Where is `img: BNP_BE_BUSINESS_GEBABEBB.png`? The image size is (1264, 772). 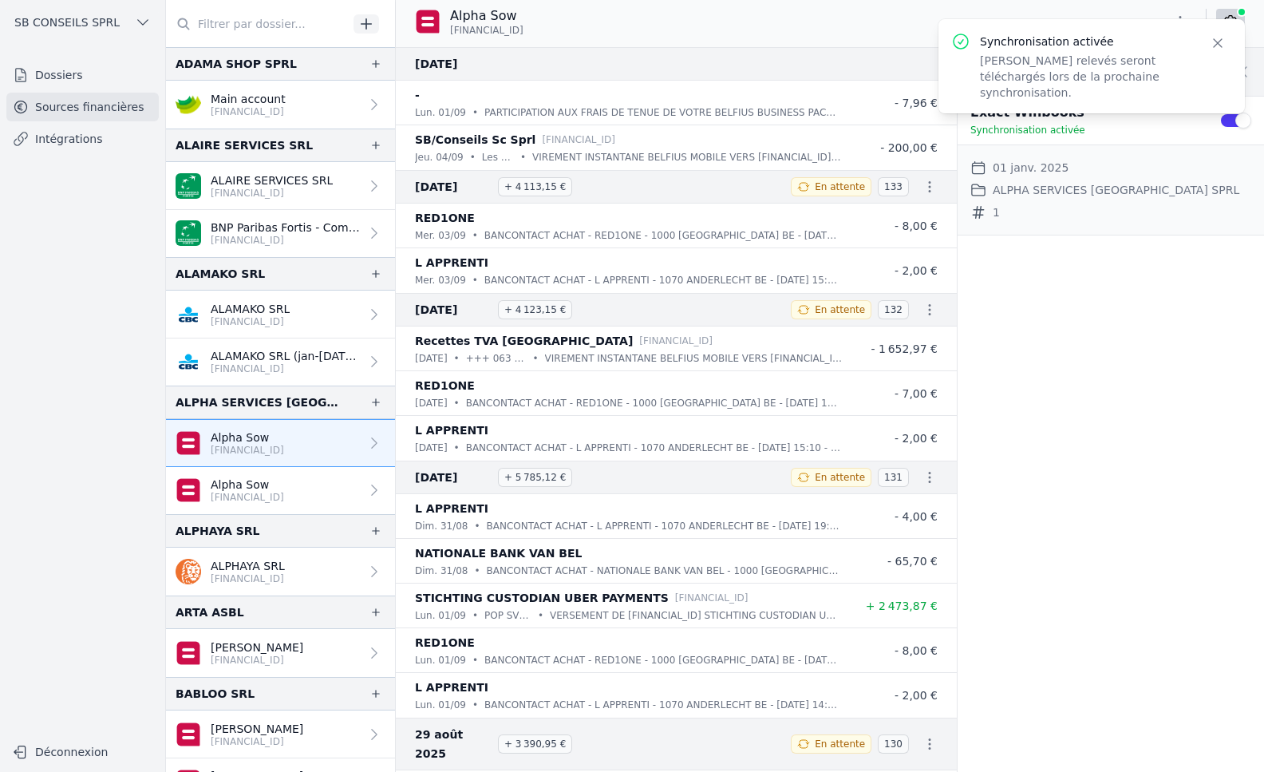 img: BNP_BE_BUSINESS_GEBABEBB.png is located at coordinates (188, 233).